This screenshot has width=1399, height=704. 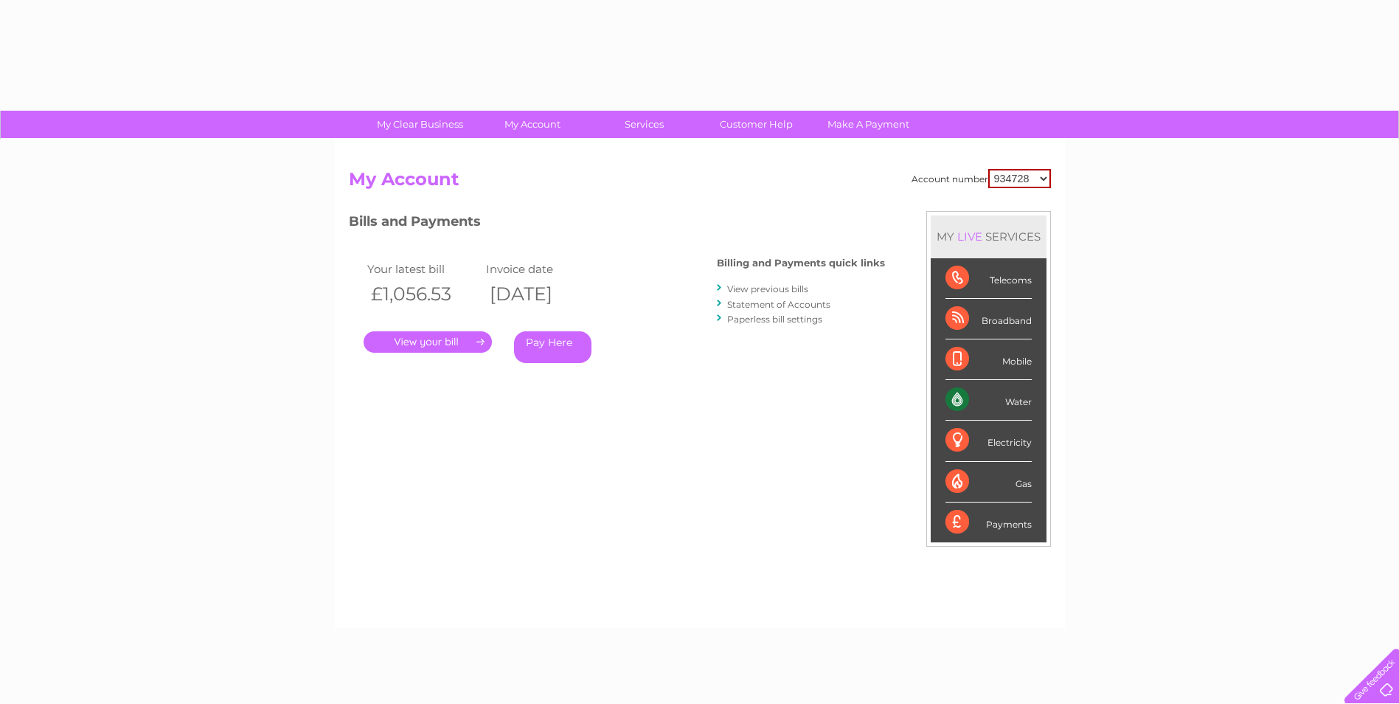 What do you see at coordinates (988, 482) in the screenshot?
I see `div: Gas` at bounding box center [988, 482].